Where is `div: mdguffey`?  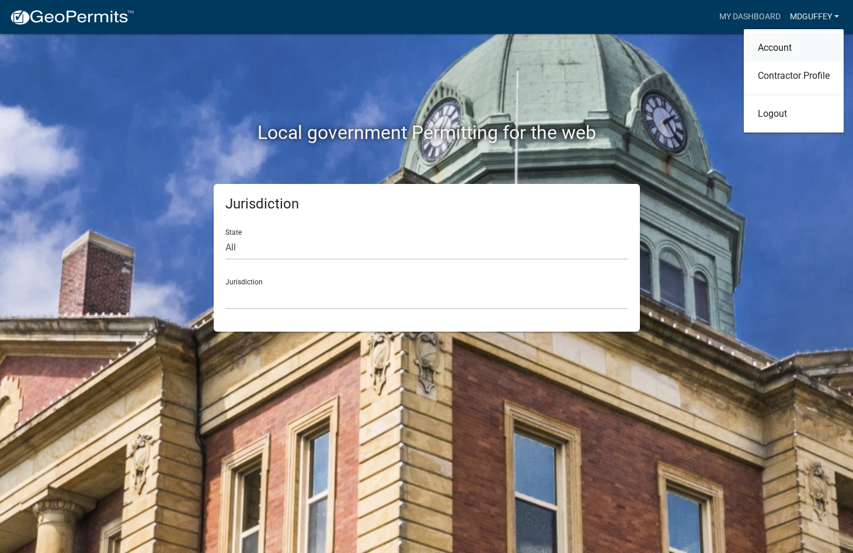
div: mdguffey is located at coordinates (794, 81).